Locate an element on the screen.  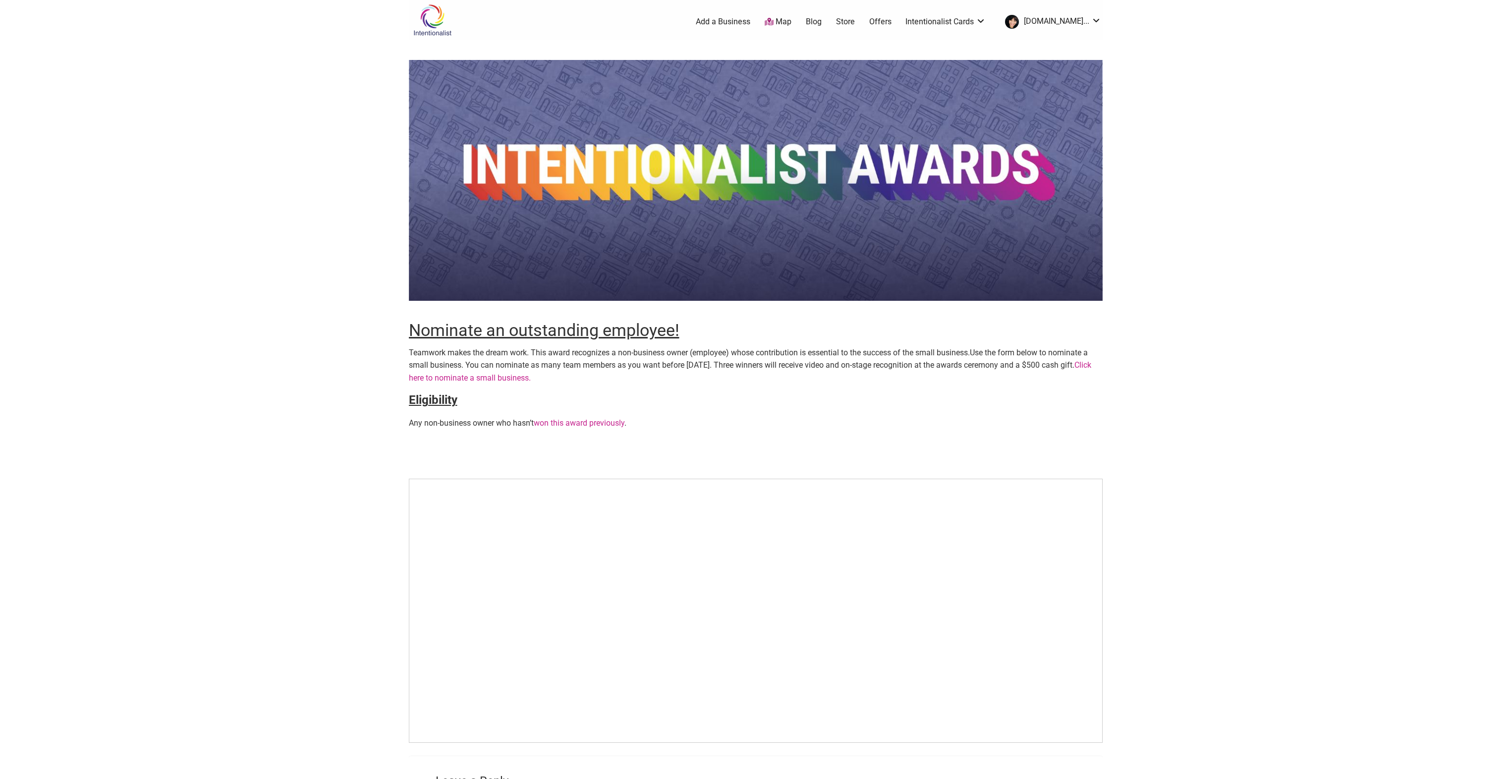
a: Map is located at coordinates (778, 22).